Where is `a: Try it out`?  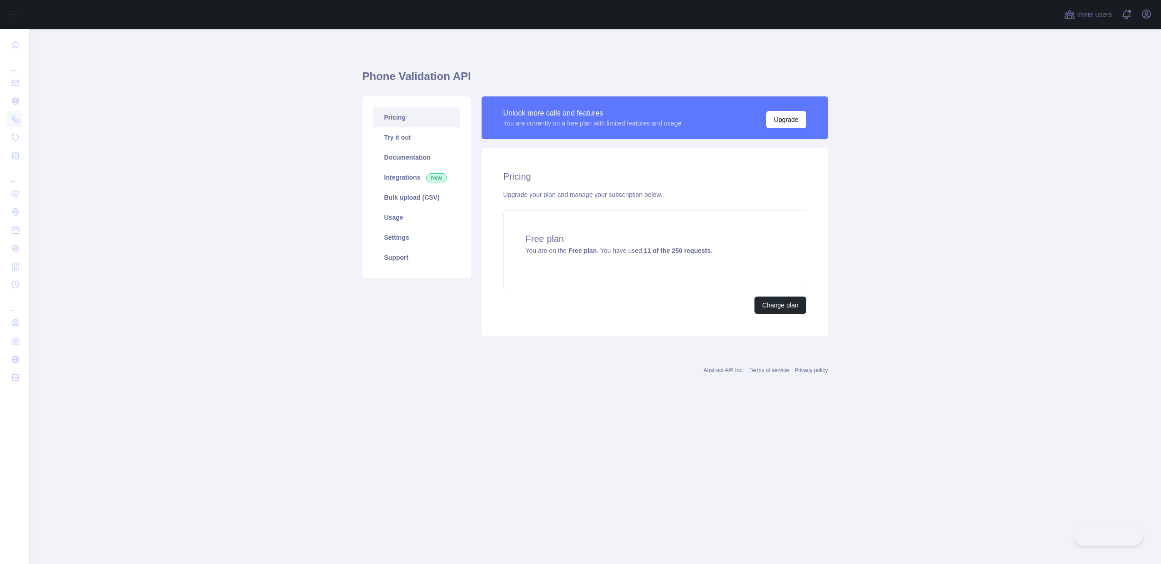 a: Try it out is located at coordinates (417, 137).